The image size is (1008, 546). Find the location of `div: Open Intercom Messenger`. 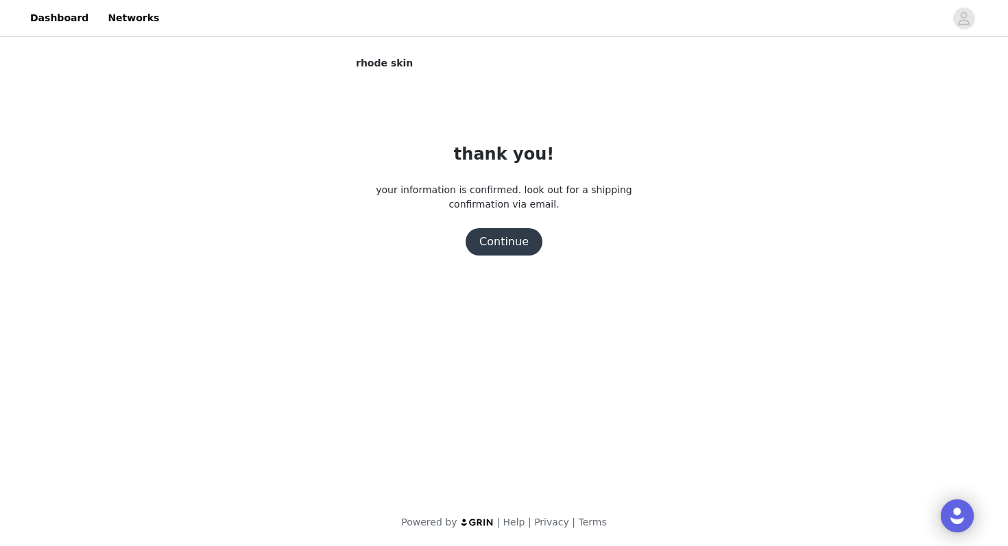

div: Open Intercom Messenger is located at coordinates (957, 516).